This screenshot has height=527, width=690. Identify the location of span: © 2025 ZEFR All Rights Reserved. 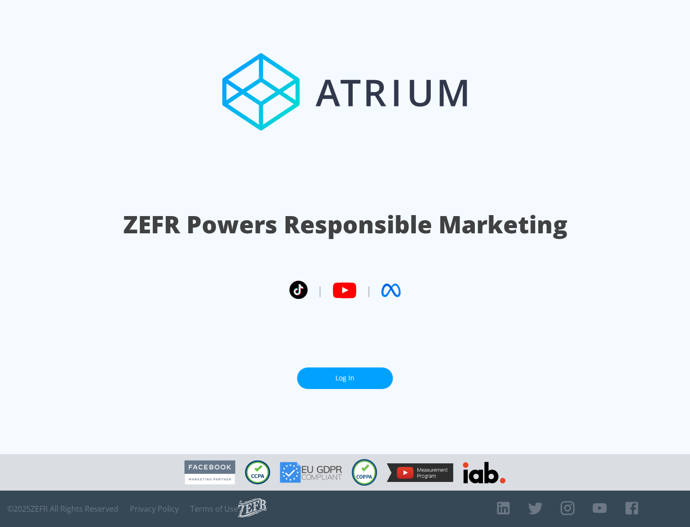
(63, 509).